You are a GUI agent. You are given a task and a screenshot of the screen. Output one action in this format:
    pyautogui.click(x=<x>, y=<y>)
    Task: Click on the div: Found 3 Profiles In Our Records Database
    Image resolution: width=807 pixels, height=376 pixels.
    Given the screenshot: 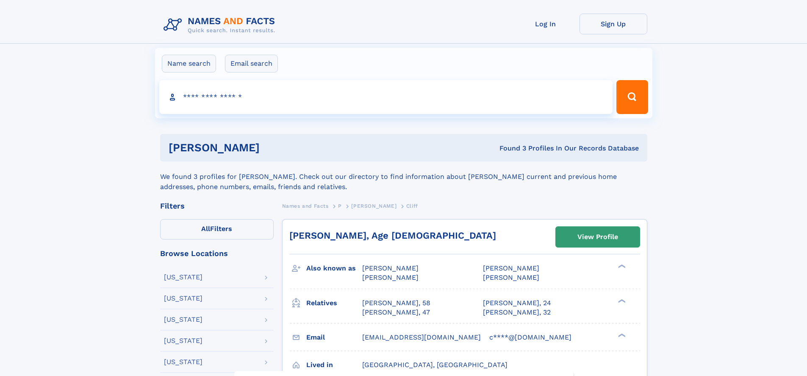 What is the action you would take?
    pyautogui.click(x=509, y=148)
    